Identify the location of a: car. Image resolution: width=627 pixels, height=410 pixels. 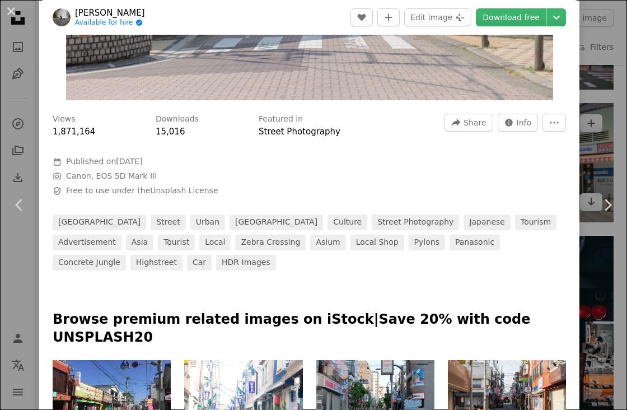
(199, 263).